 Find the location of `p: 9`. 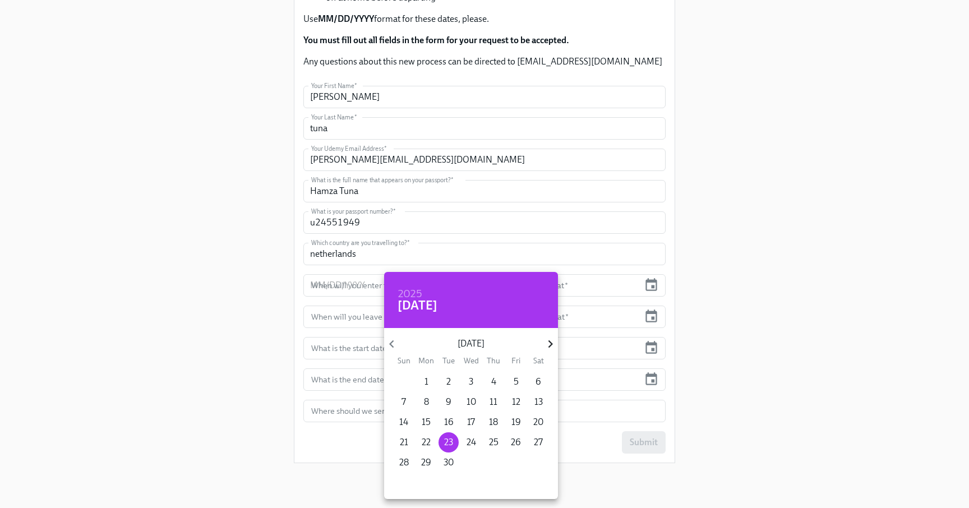

p: 9 is located at coordinates (449, 402).